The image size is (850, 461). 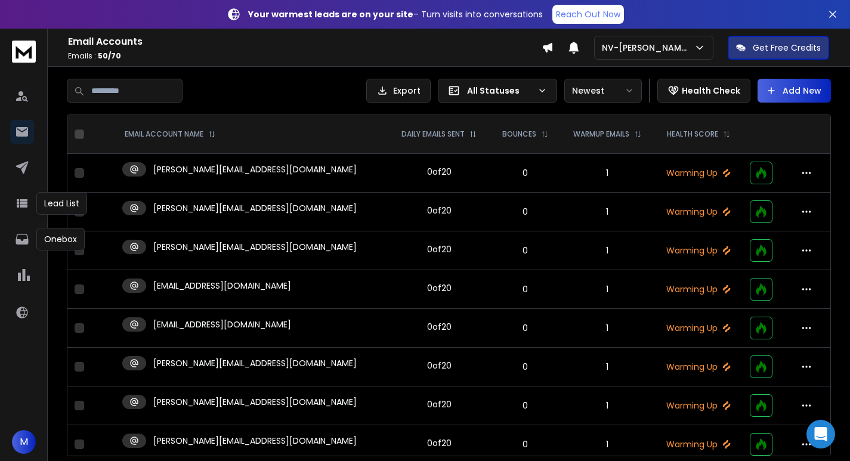 What do you see at coordinates (778, 48) in the screenshot?
I see `button: Get Free Credits` at bounding box center [778, 48].